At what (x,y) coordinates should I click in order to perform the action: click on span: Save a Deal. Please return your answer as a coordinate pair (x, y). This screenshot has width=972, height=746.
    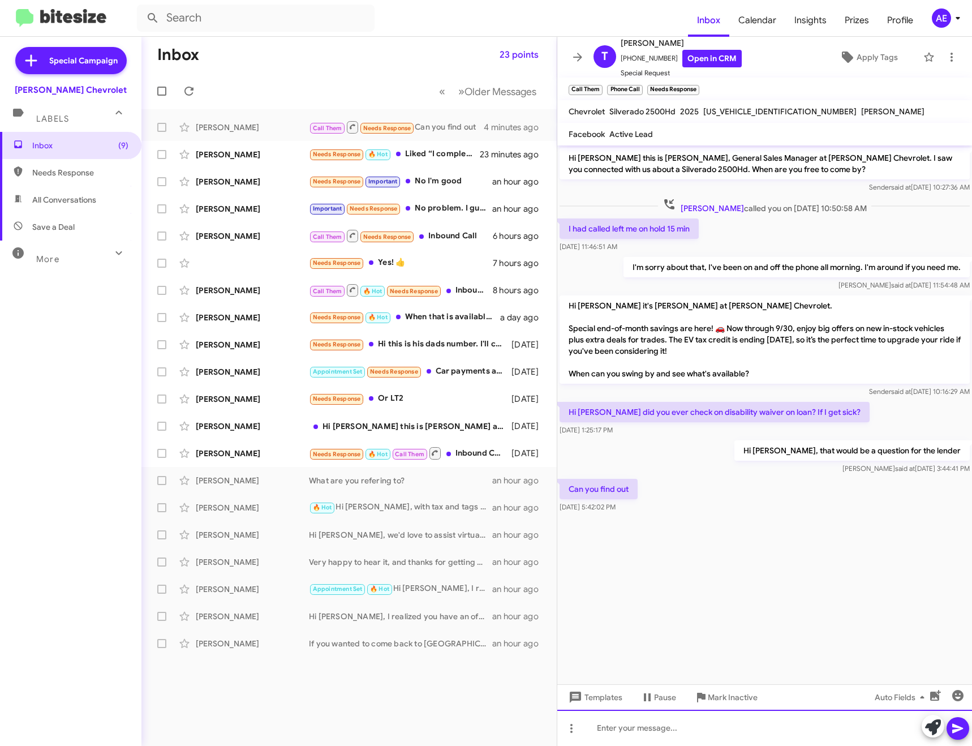
    Looking at the image, I should click on (53, 227).